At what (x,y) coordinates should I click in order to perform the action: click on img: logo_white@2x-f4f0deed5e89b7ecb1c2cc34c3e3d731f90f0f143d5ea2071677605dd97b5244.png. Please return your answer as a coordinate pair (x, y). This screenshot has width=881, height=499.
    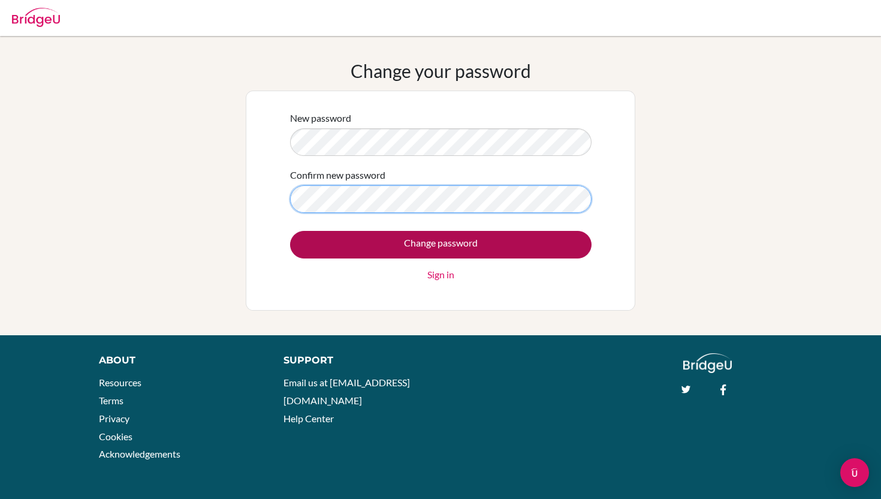
    Looking at the image, I should click on (707, 362).